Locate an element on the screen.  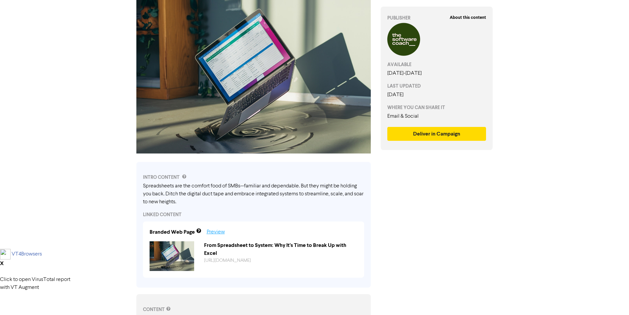
div: LINKED CONTENT is located at coordinates (253, 214).